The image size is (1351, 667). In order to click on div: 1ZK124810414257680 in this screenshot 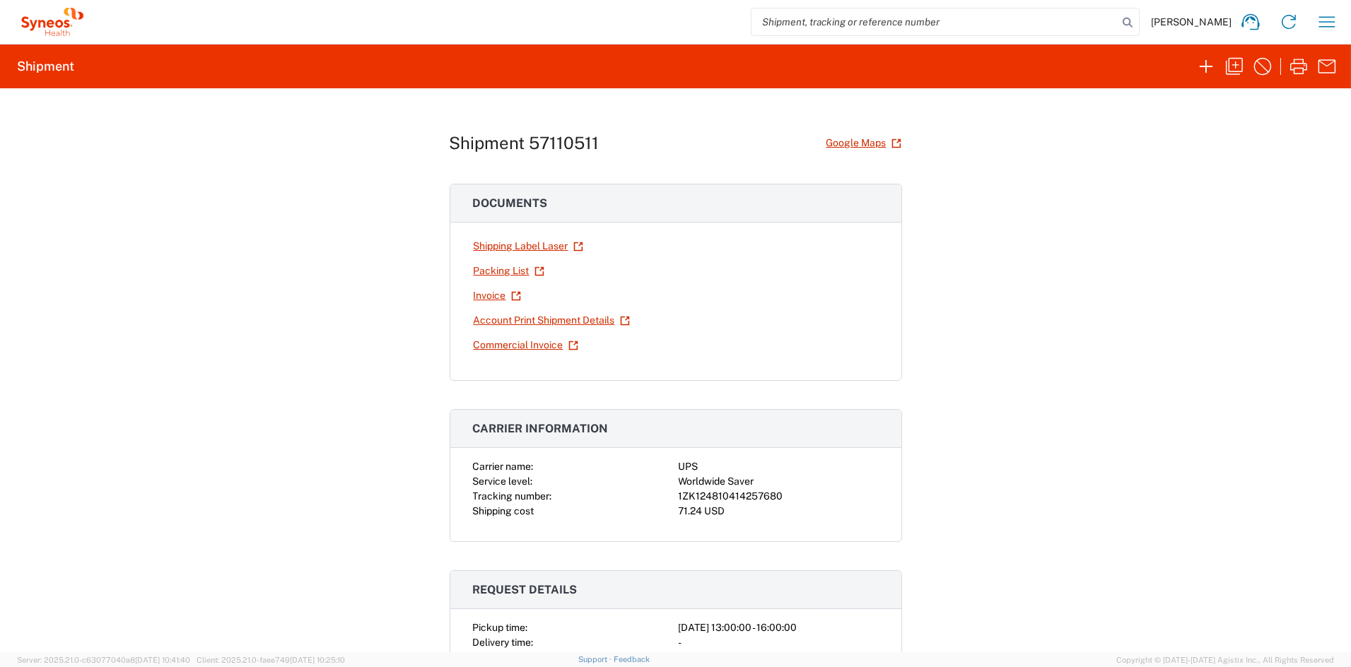, I will do `click(778, 496)`.